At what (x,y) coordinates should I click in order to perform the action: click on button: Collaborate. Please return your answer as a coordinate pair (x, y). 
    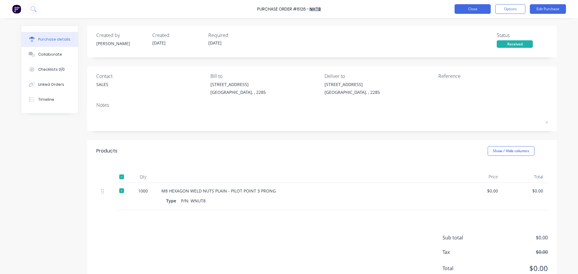
    Looking at the image, I should click on (50, 55).